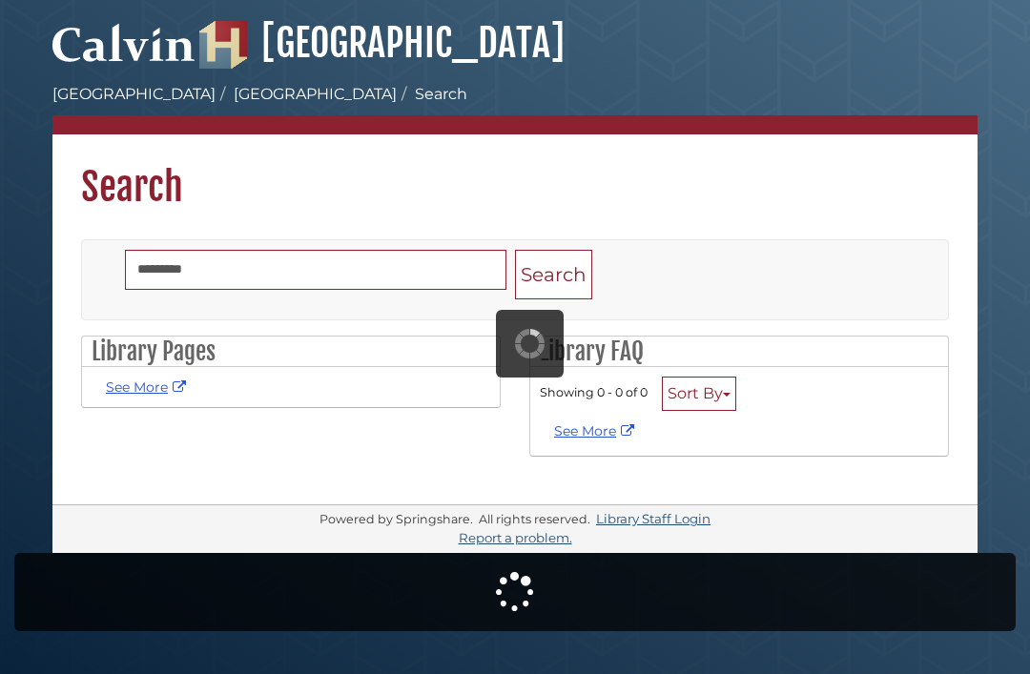  Describe the element at coordinates (515, 109) in the screenshot. I see `nav: breadcrumb` at that location.